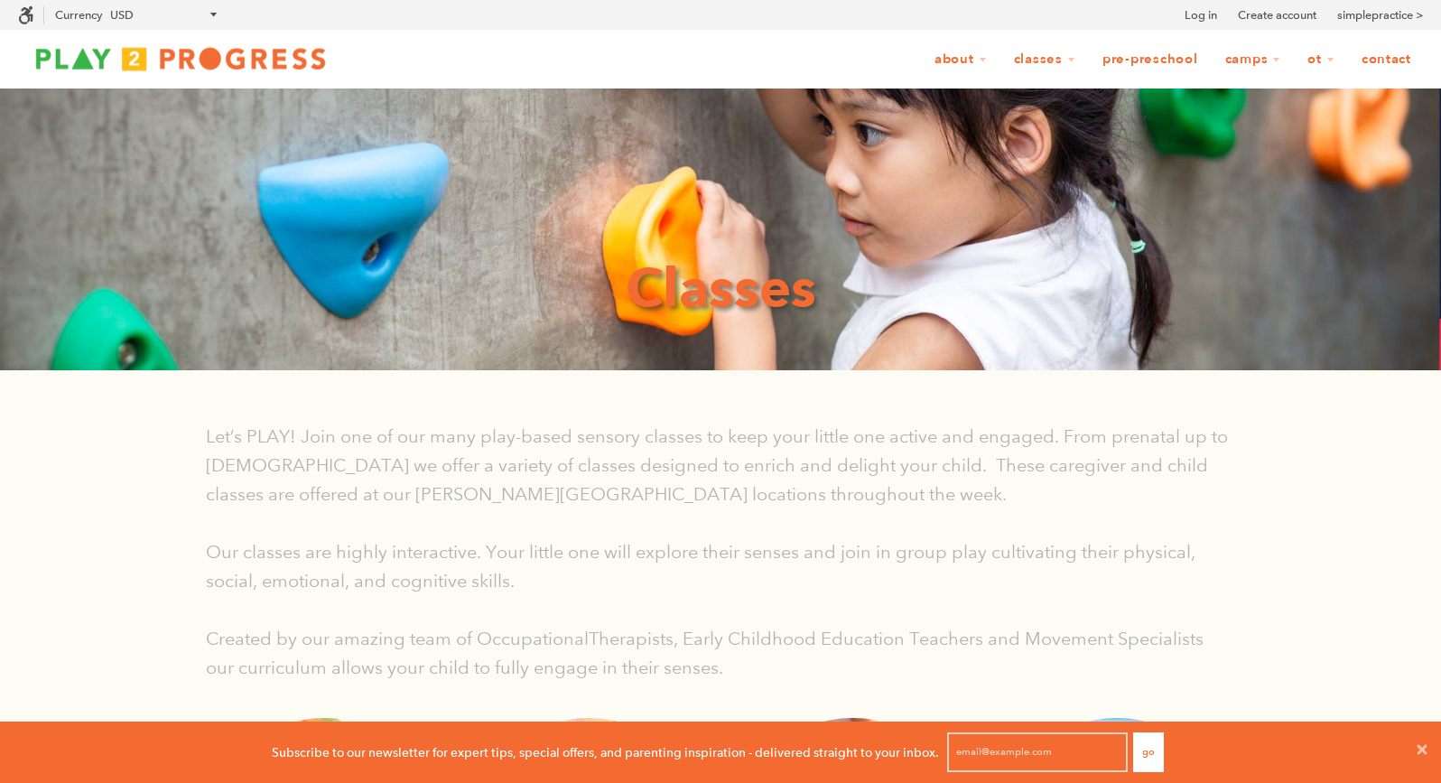 The width and height of the screenshot is (1441, 783). Describe the element at coordinates (79, 14) in the screenshot. I see `label: Currency` at that location.